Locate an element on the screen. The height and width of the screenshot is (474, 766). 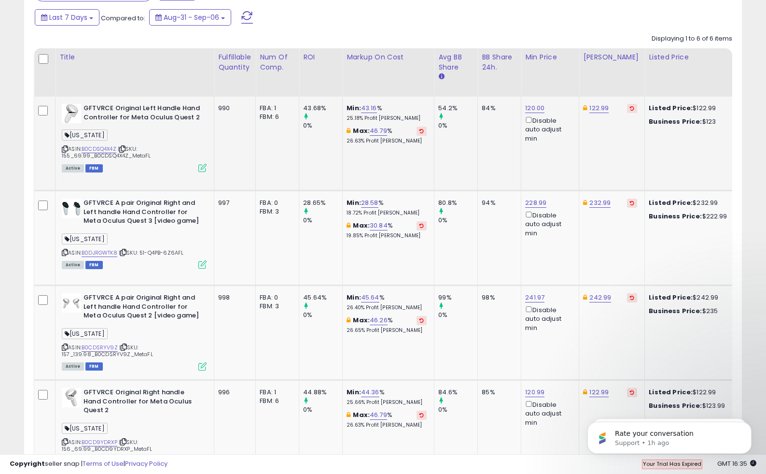
a: 120.00 is located at coordinates (535, 108).